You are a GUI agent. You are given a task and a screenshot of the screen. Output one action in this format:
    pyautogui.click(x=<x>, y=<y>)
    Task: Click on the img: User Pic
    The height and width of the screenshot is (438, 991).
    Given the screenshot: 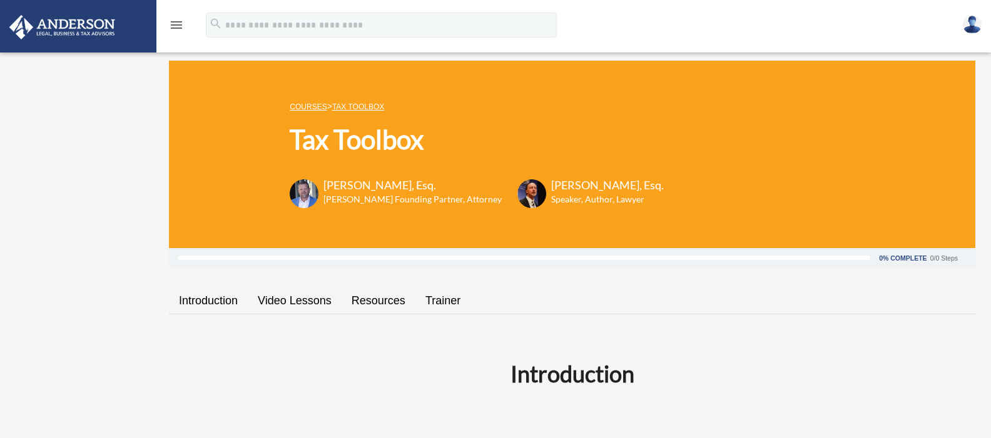 What is the action you would take?
    pyautogui.click(x=972, y=24)
    